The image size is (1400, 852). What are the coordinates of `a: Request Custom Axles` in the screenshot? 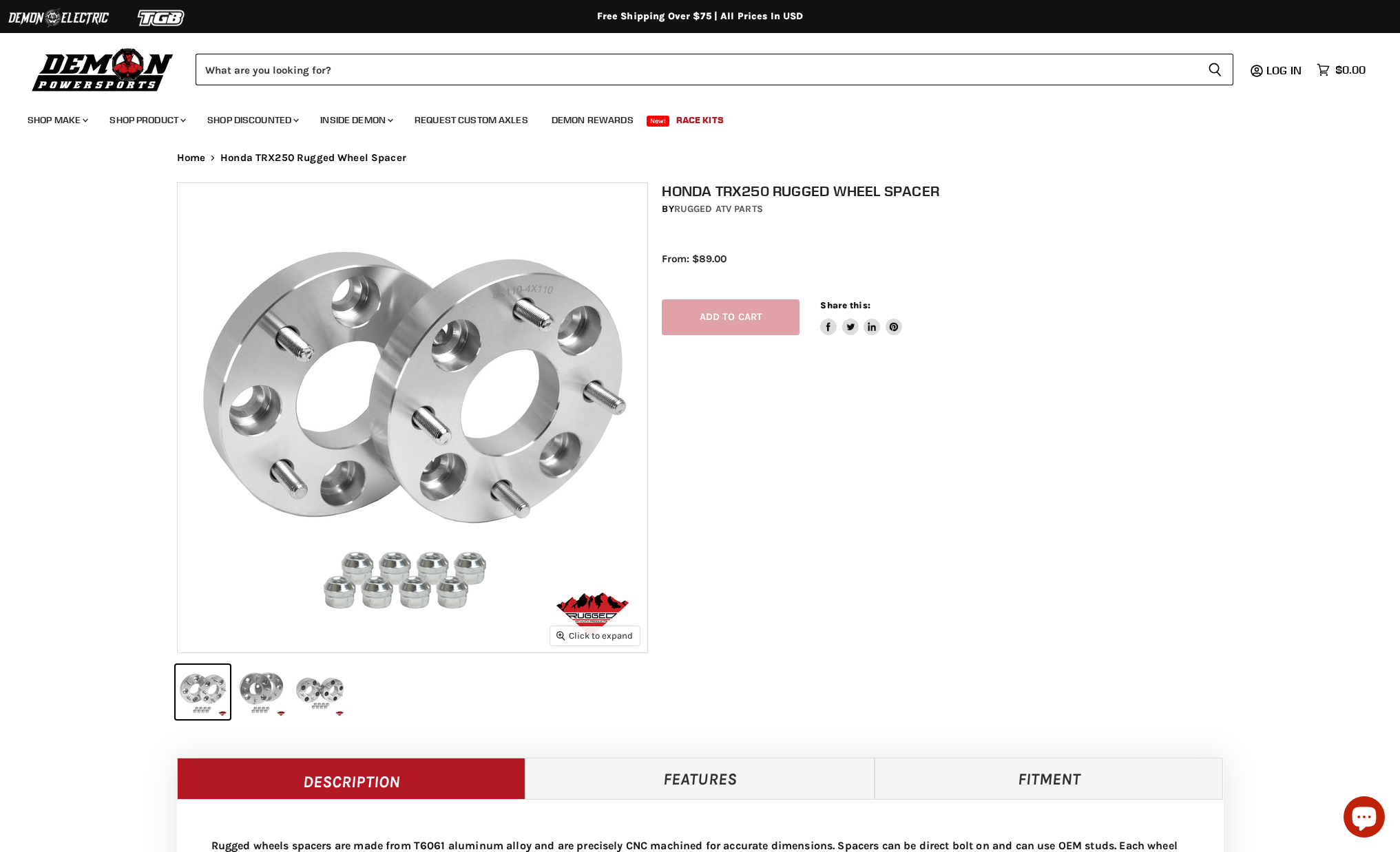 It's located at (471, 120).